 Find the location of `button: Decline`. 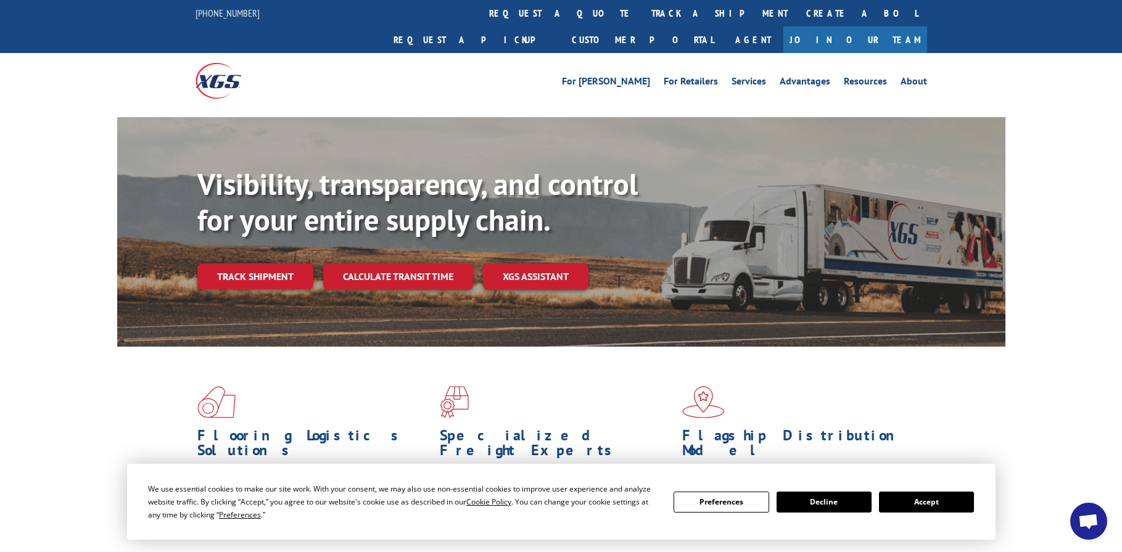

button: Decline is located at coordinates (824, 502).